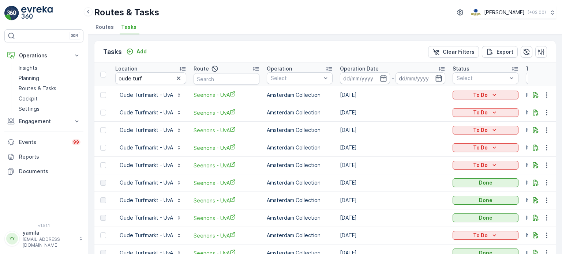 The width and height of the screenshot is (562, 254). I want to click on p: Engagement, so click(44, 121).